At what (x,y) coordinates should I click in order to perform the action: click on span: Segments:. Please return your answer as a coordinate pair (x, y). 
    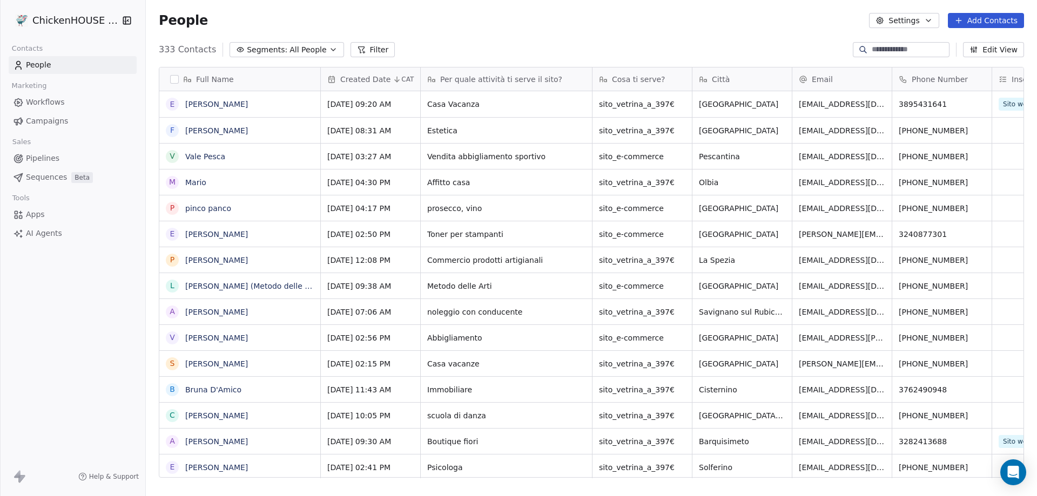
    Looking at the image, I should click on (267, 50).